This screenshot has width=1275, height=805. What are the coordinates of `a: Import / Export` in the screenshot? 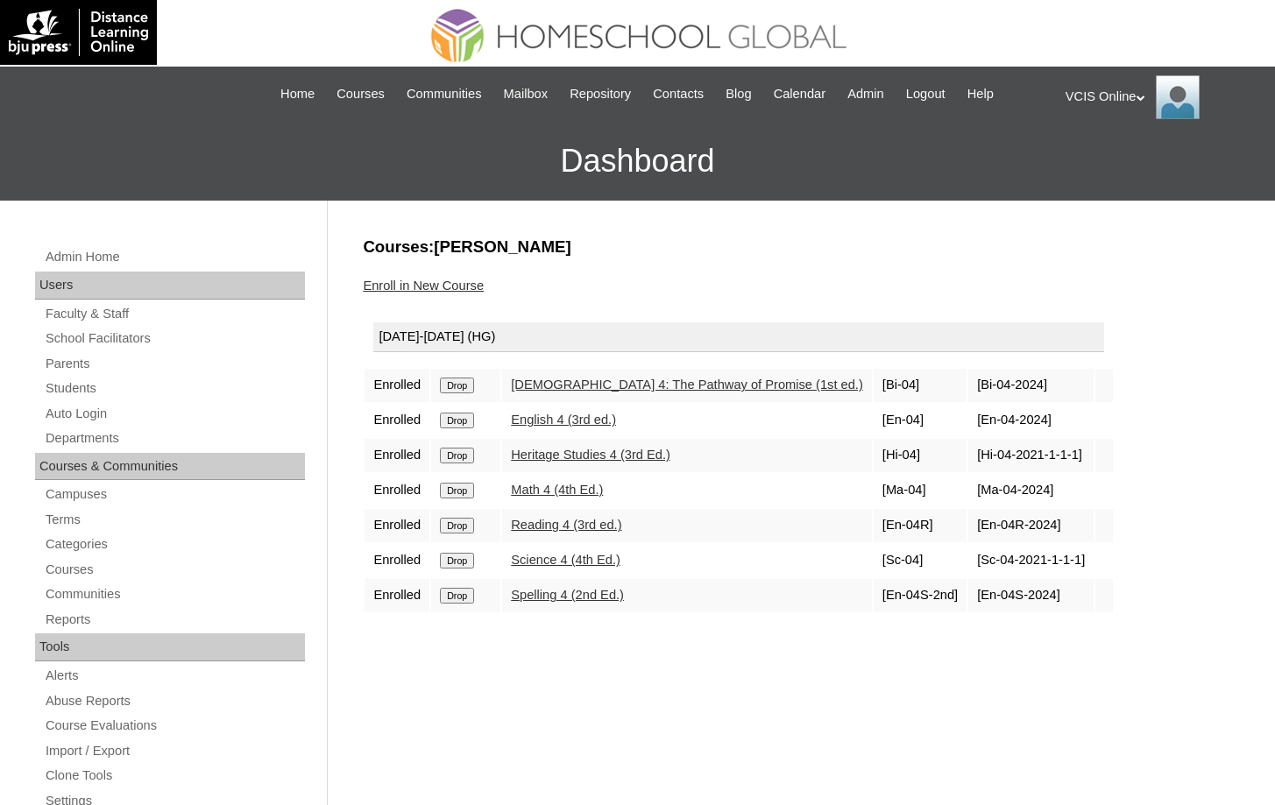 It's located at (174, 751).